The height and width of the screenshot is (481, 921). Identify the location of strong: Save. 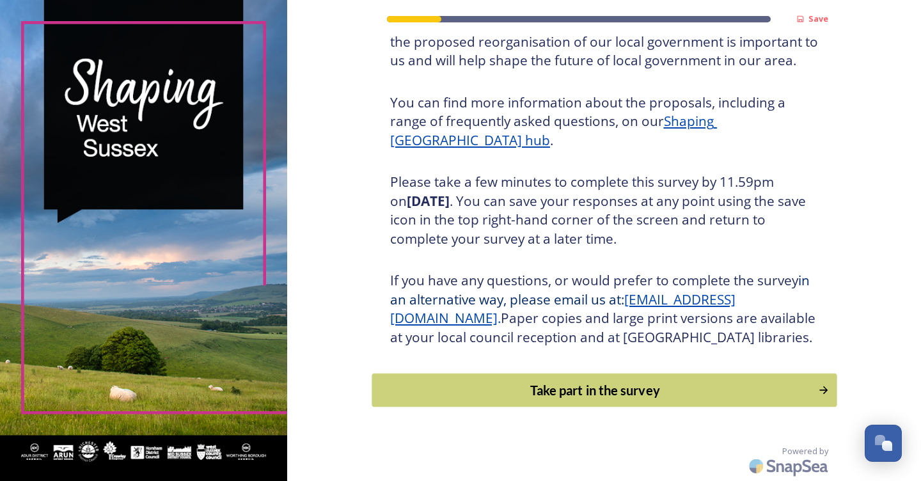
(818, 19).